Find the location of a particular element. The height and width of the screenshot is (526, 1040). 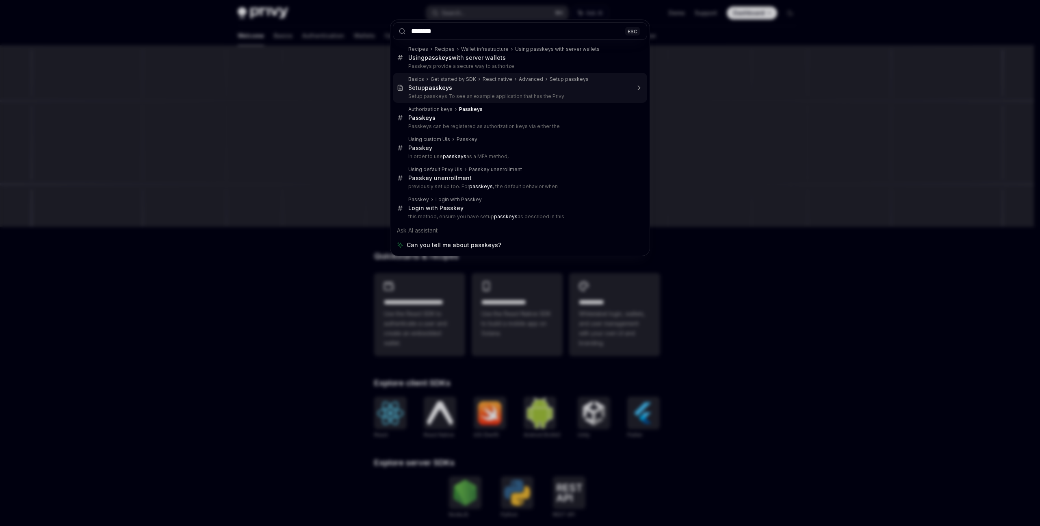

p: Passkeys can be registered as authorization keys via either the is located at coordinates (519, 126).